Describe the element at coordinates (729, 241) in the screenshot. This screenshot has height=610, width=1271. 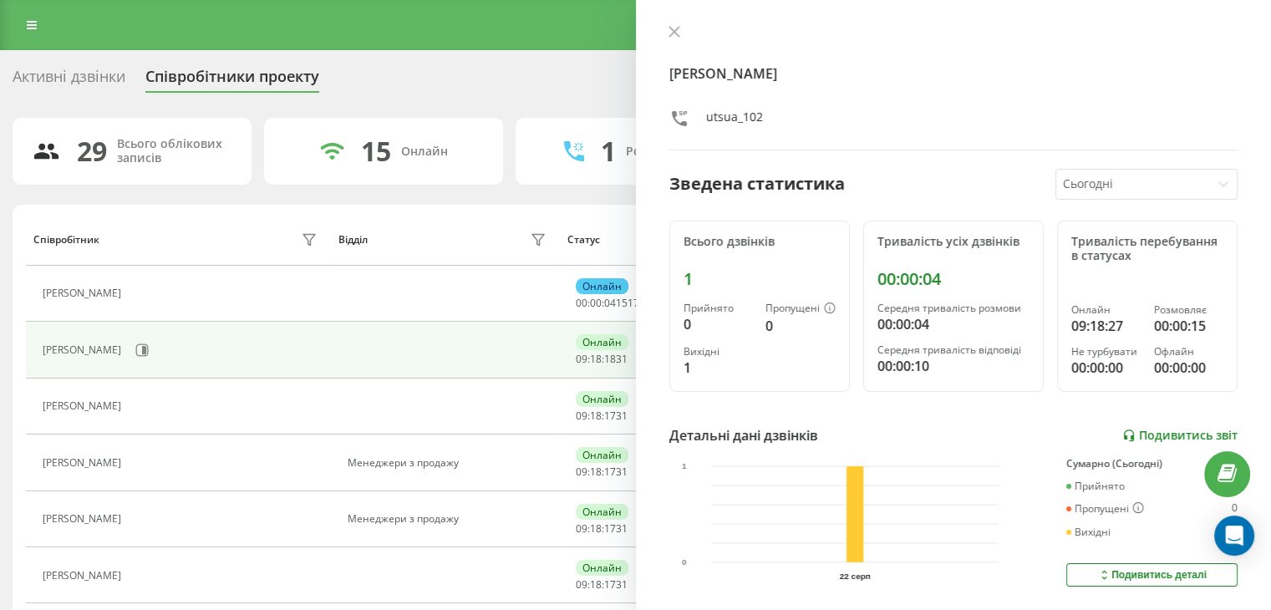
I see `font: Всього дзвінків` at that location.